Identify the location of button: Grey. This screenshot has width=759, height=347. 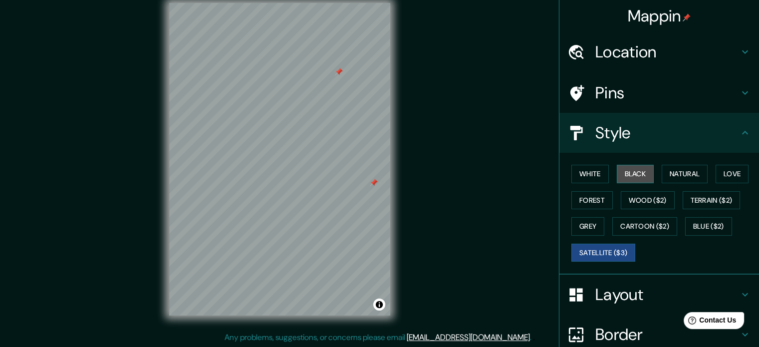
(588, 226).